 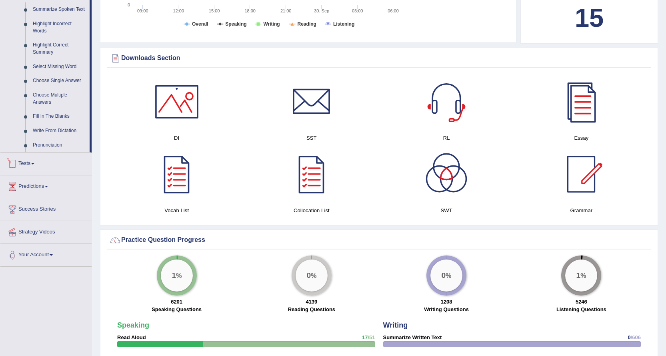 What do you see at coordinates (46, 254) in the screenshot?
I see `a: Your Account` at bounding box center [46, 254].